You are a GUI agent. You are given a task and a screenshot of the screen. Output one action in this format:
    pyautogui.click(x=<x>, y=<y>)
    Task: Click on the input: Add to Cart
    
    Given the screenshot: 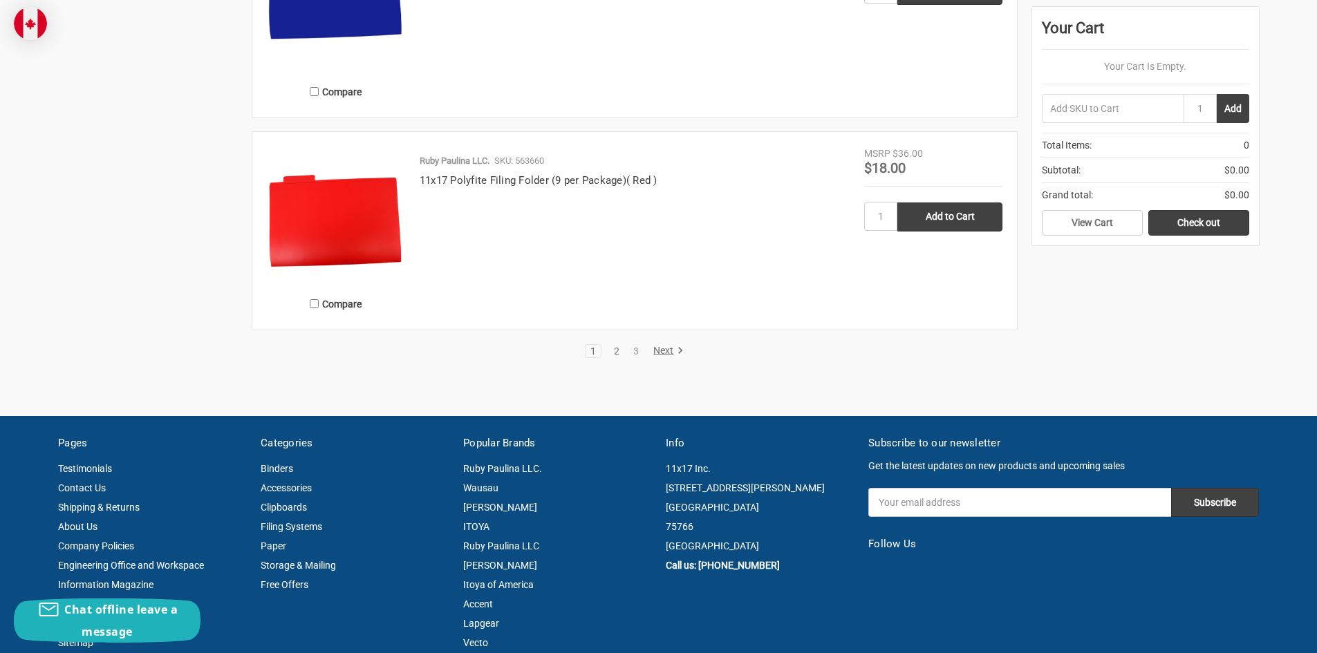 What is the action you would take?
    pyautogui.click(x=950, y=217)
    